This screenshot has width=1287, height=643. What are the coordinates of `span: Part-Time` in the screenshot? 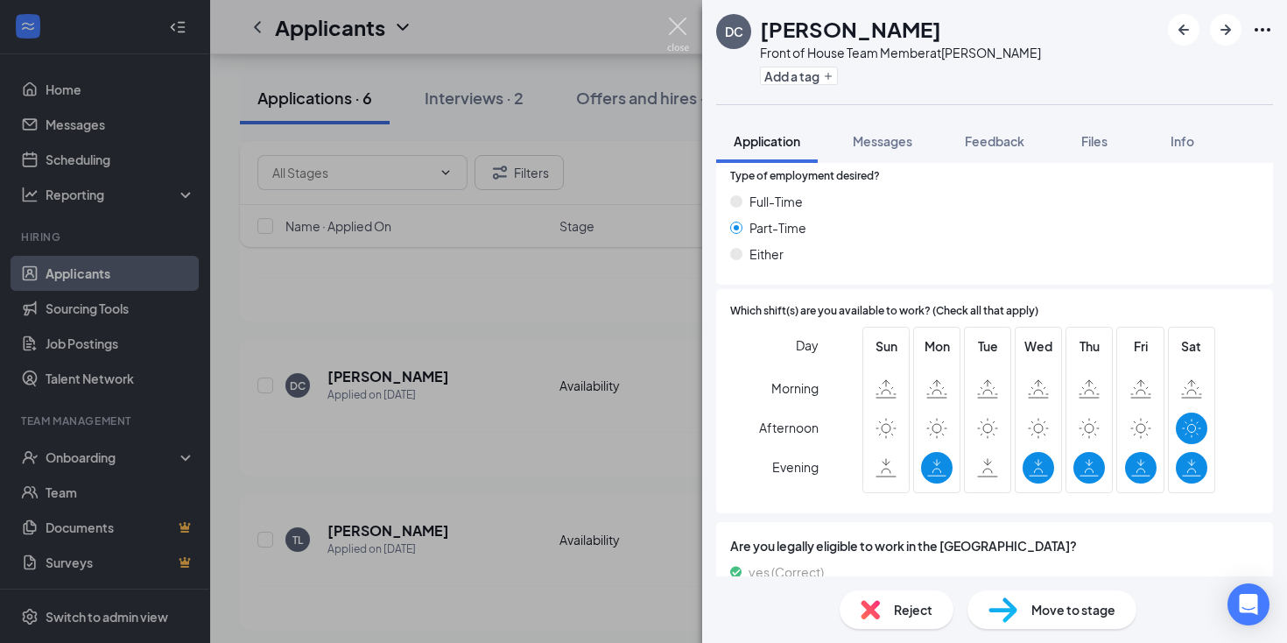 It's located at (777, 228).